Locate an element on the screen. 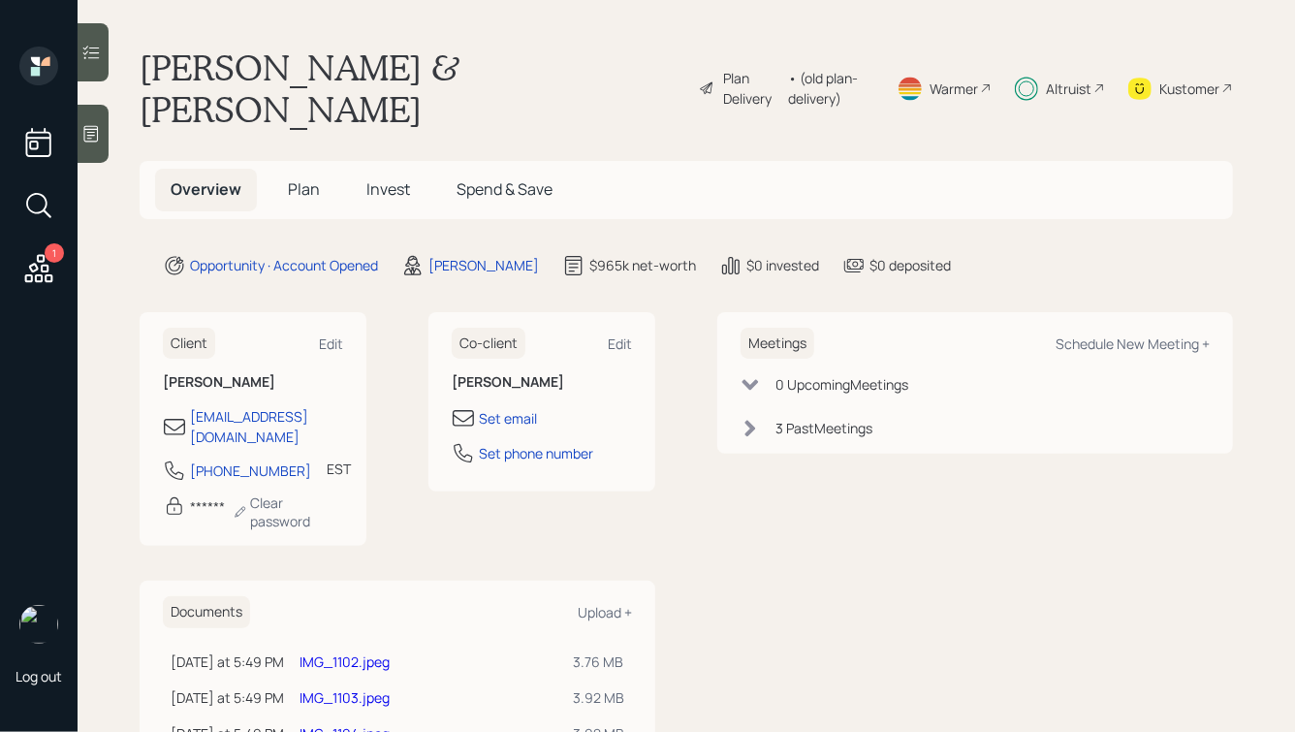  img: hunter_neumayer.jpg is located at coordinates (39, 624).